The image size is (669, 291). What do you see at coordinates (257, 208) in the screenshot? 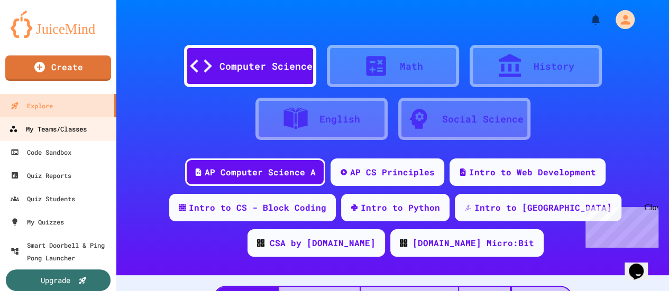
I see `div: Intro to CS - Block Coding` at bounding box center [257, 208].